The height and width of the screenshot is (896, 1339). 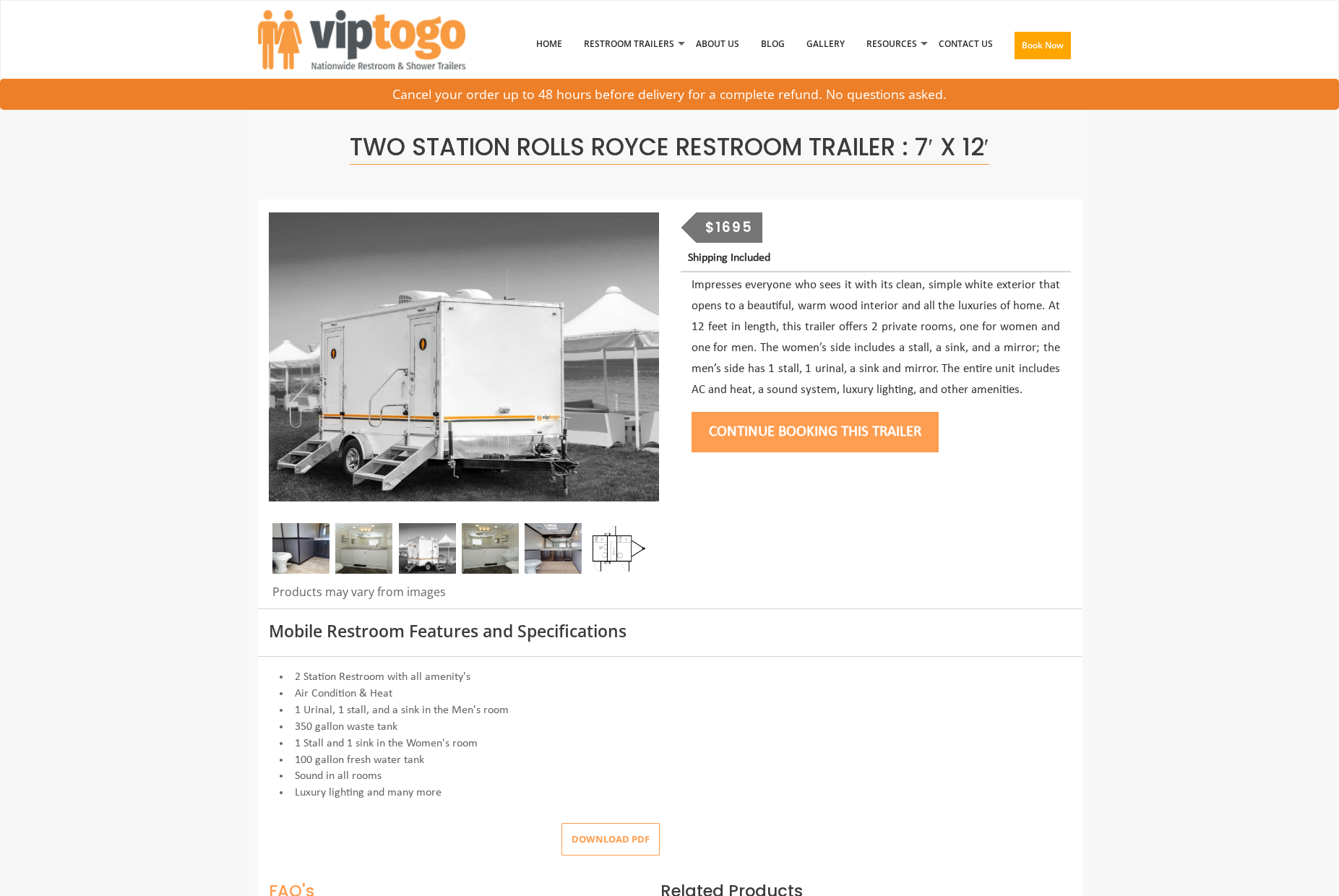 What do you see at coordinates (891, 44) in the screenshot?
I see `a: Resources` at bounding box center [891, 44].